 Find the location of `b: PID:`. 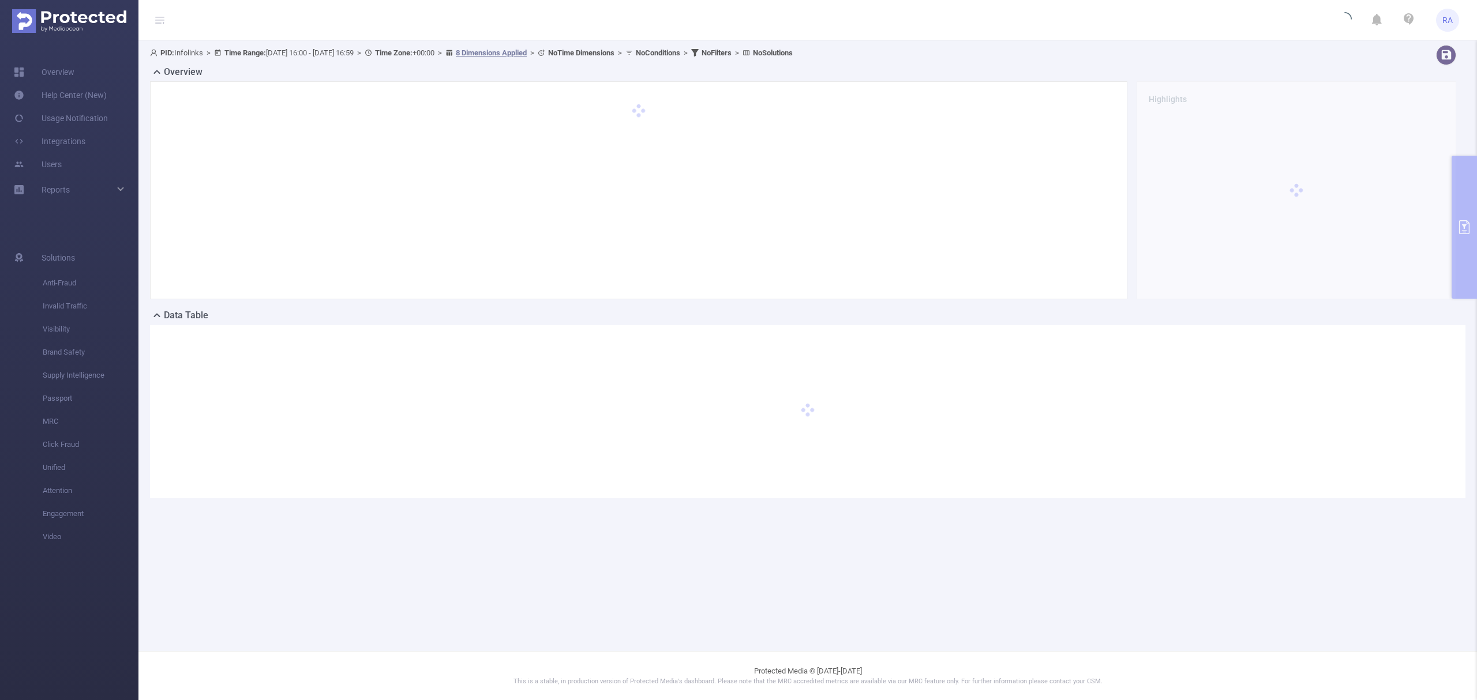

b: PID: is located at coordinates (167, 53).